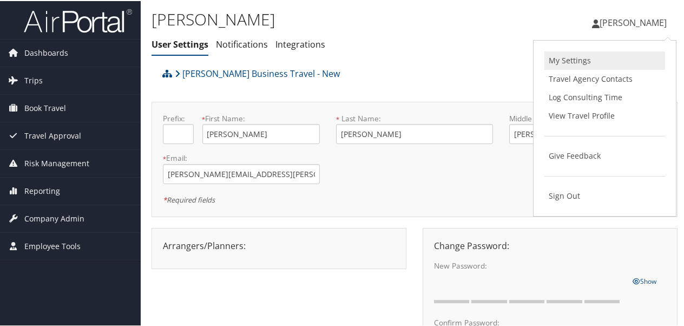 The width and height of the screenshot is (684, 326). I want to click on a: My Settings, so click(604, 60).